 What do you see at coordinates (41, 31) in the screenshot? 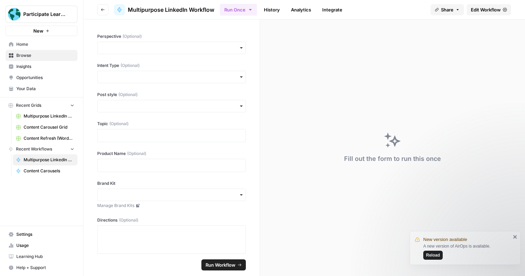
I see `button: New` at bounding box center [41, 31].